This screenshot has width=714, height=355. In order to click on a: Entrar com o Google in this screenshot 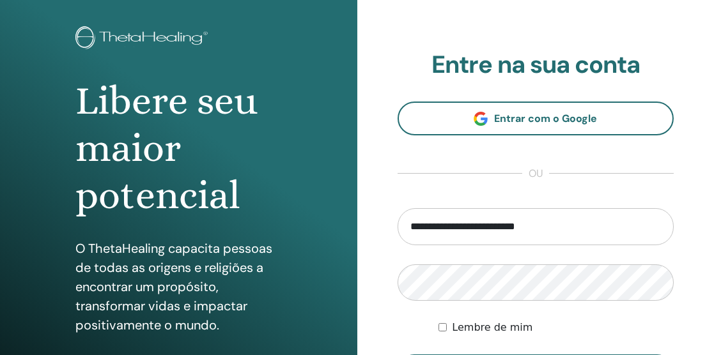, I will do `click(536, 118)`.